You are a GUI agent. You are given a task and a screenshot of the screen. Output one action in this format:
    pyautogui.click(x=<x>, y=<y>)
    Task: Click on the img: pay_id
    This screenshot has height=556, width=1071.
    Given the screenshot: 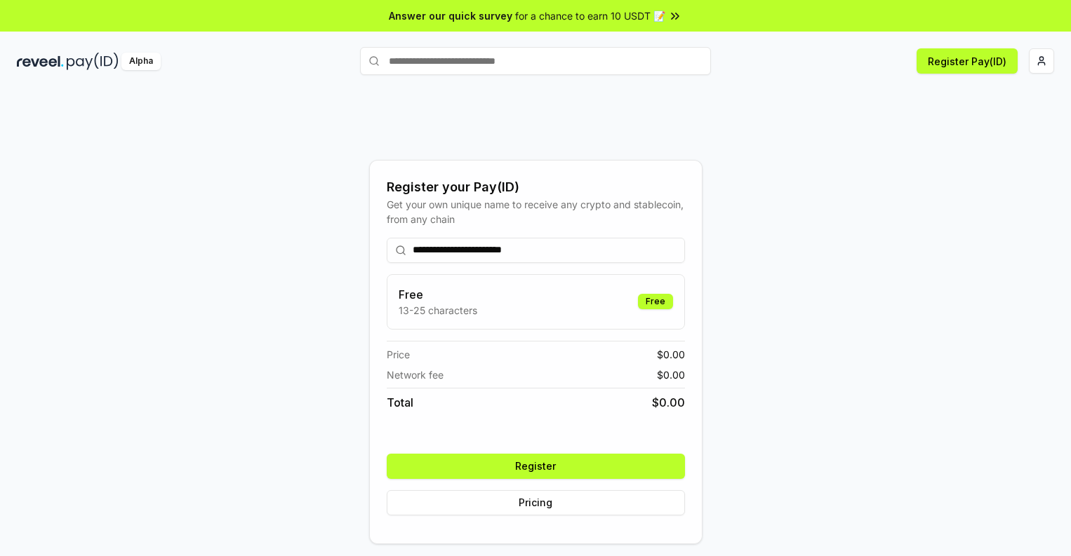 What is the action you would take?
    pyautogui.click(x=93, y=61)
    